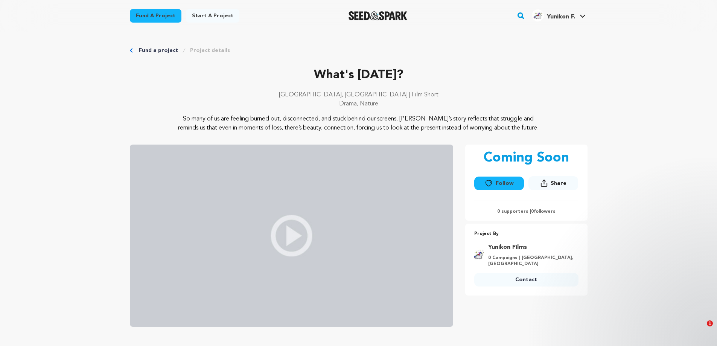  I want to click on button: Share, so click(553, 183).